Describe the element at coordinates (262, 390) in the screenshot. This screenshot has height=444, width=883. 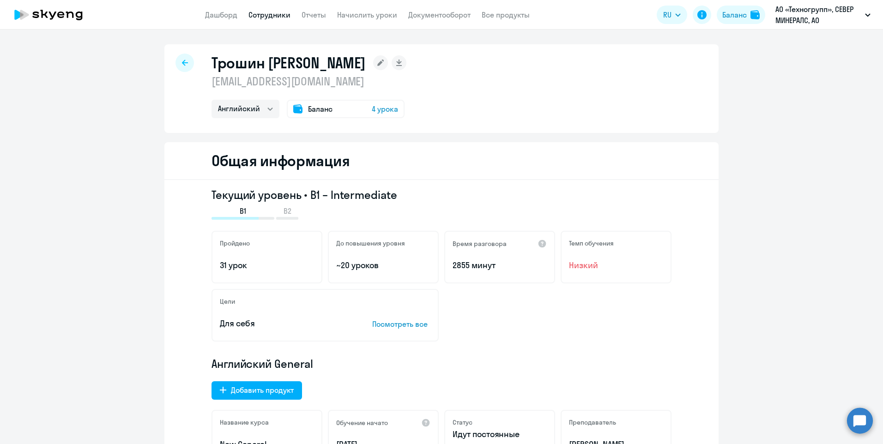
I see `div: Добавить продукт` at that location.